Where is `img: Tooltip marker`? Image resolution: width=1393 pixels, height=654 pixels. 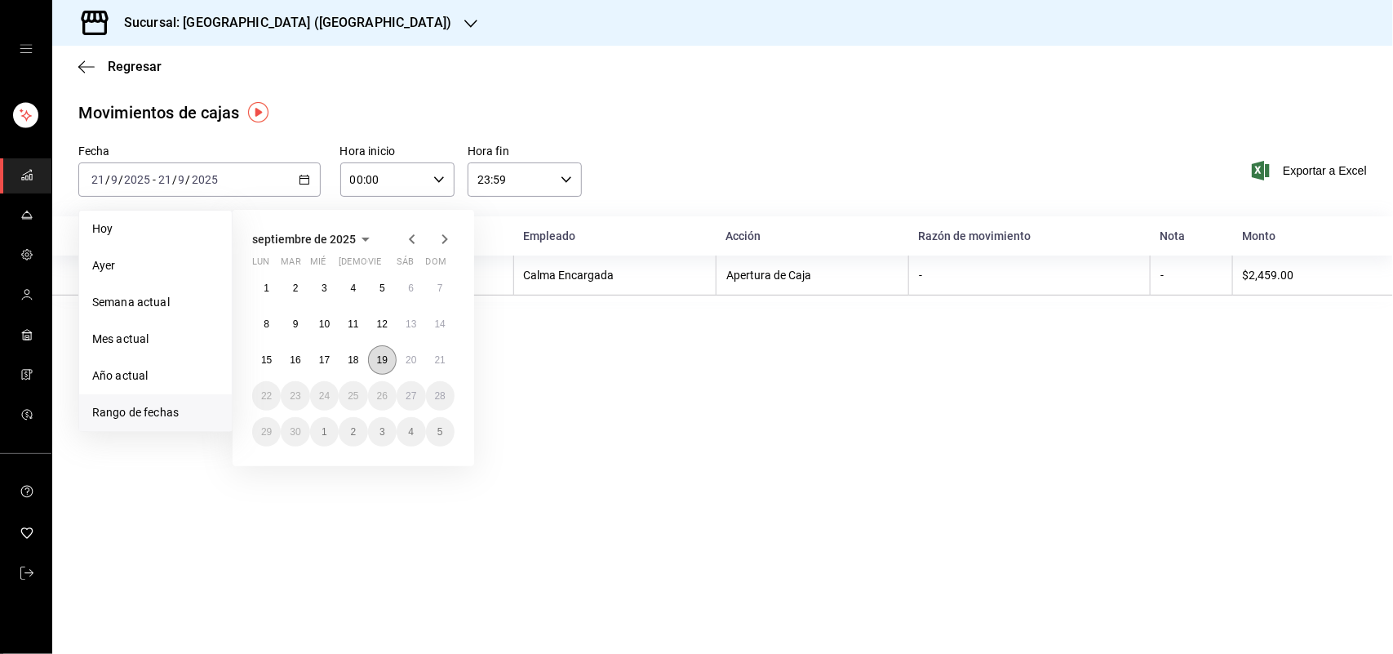 img: Tooltip marker is located at coordinates (258, 112).